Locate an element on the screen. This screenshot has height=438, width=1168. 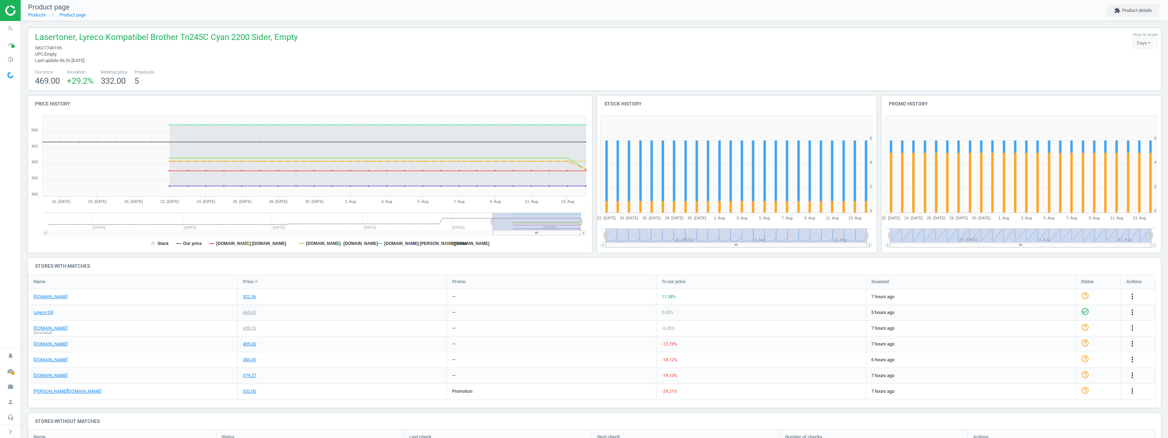
a: Products is located at coordinates (37, 15).